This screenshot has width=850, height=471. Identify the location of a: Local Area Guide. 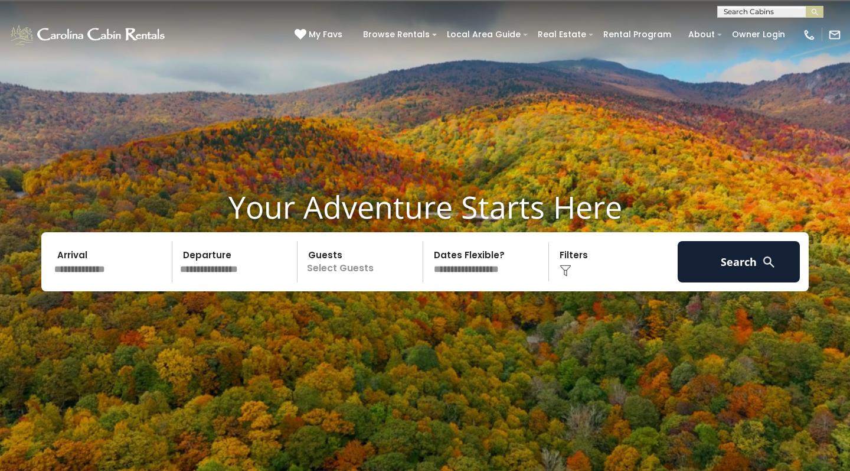
(484, 34).